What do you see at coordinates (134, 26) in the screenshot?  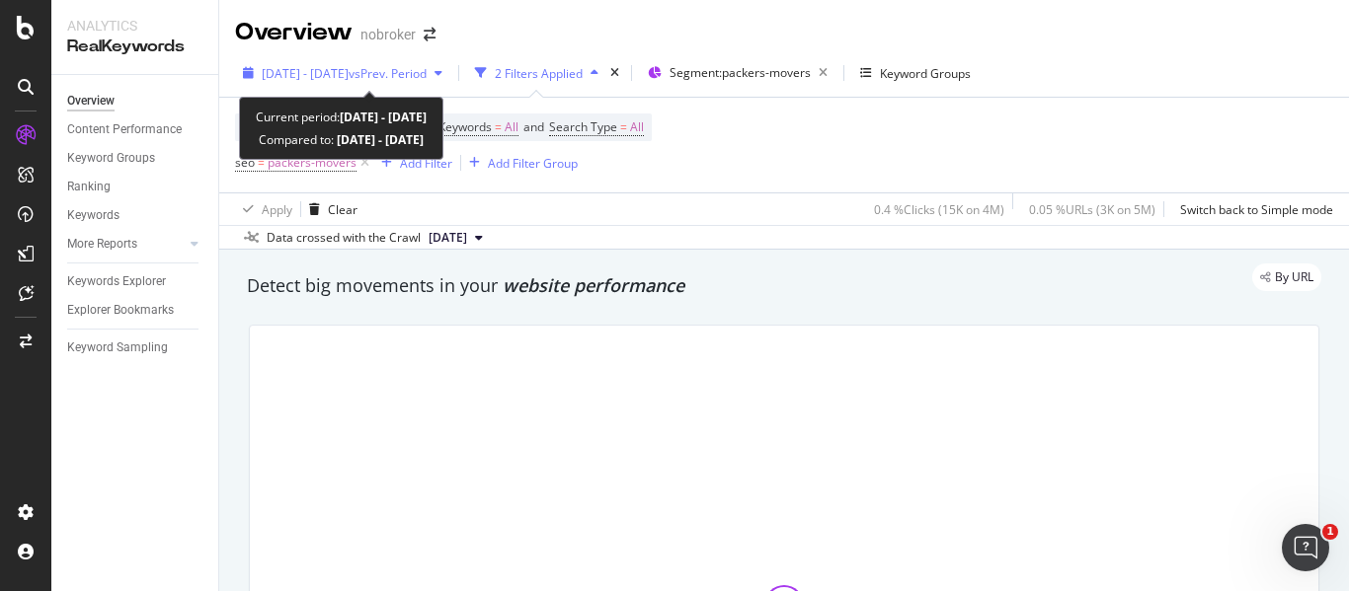 I see `div: Analytics` at bounding box center [134, 26].